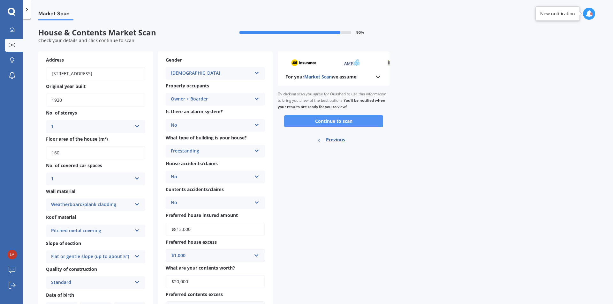 The image size is (613, 304). What do you see at coordinates (126, 33) in the screenshot?
I see `span: House & Contents Market Scan` at bounding box center [126, 33].